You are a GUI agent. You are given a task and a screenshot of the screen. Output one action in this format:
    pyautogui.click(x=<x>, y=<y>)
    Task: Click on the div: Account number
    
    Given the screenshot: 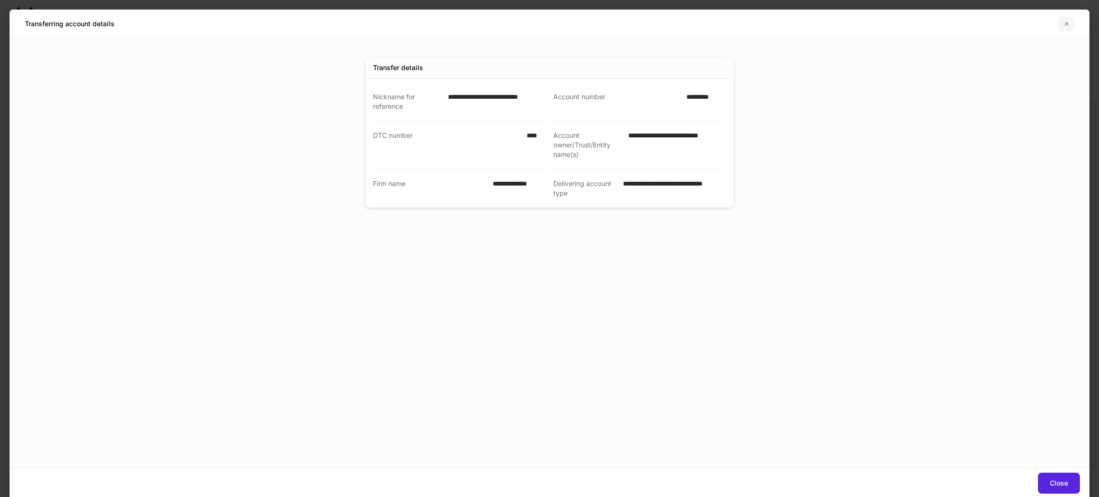 What is the action you would take?
    pyautogui.click(x=617, y=102)
    